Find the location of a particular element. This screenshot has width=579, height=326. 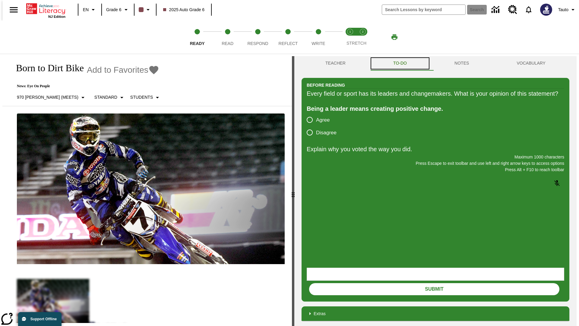

text: 1 is located at coordinates (350, 32).